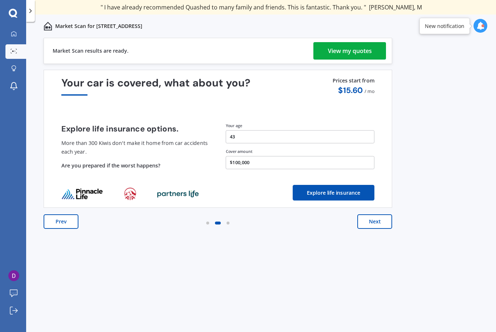  I want to click on img: ACg8ocIuxyJfKgAqKxtAfBQZZpfbsj6PWxa85gQ7-SwfR1UDxoQ4TQ=s96-c, so click(14, 276).